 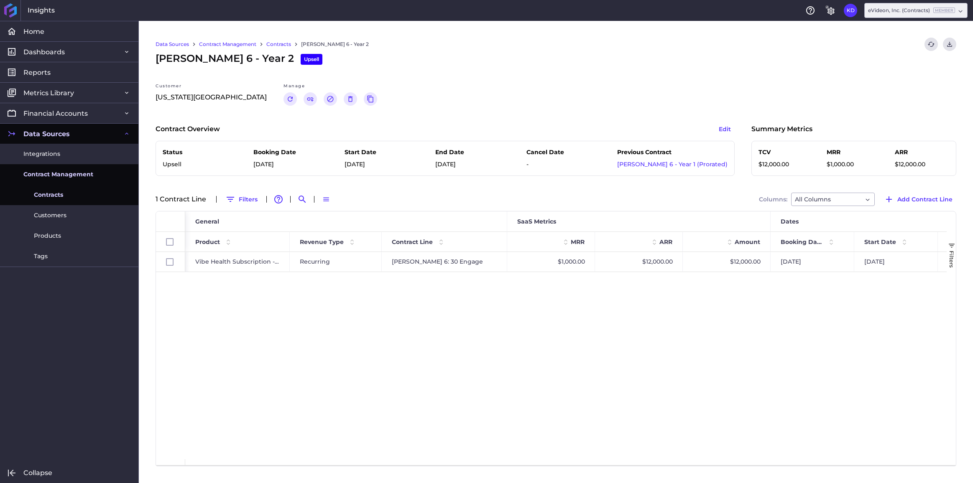 What do you see at coordinates (810, 10) in the screenshot?
I see `button: Help` at bounding box center [810, 10].